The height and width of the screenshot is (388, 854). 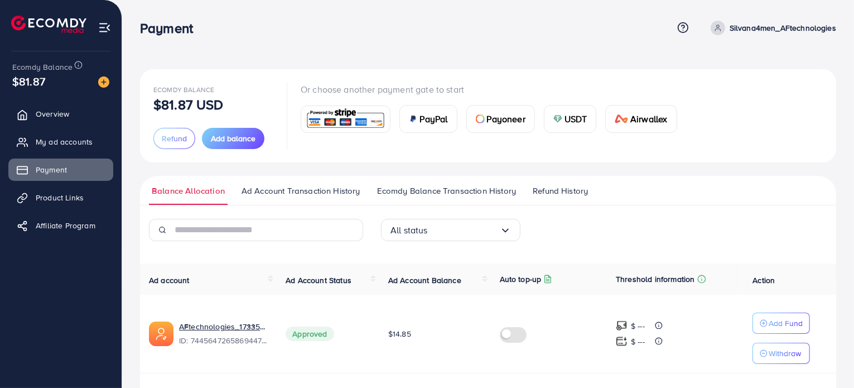 I want to click on span: Ad Account Transaction History, so click(x=301, y=191).